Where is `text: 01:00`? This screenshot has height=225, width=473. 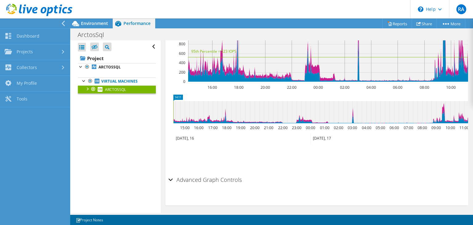
text: 01:00 is located at coordinates (325, 127).